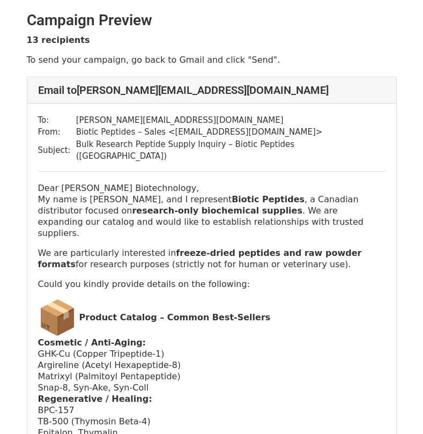 This screenshot has height=434, width=423. Describe the element at coordinates (212, 365) in the screenshot. I see `p: Argireline (Acetyl Hexapeptide-8)` at that location.